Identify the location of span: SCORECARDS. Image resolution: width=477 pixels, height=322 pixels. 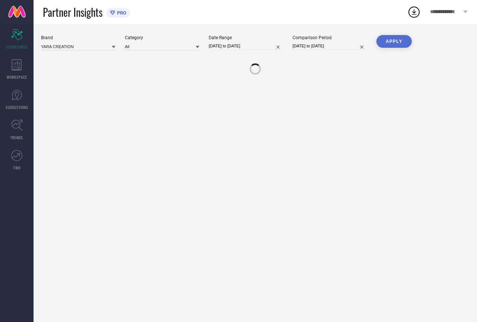
(17, 47).